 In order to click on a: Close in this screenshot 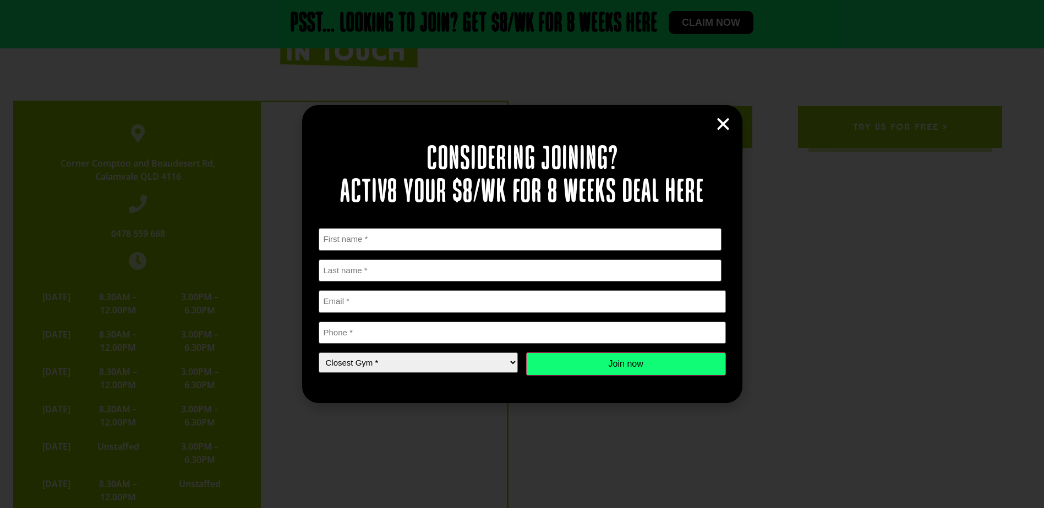, I will do `click(723, 124)`.